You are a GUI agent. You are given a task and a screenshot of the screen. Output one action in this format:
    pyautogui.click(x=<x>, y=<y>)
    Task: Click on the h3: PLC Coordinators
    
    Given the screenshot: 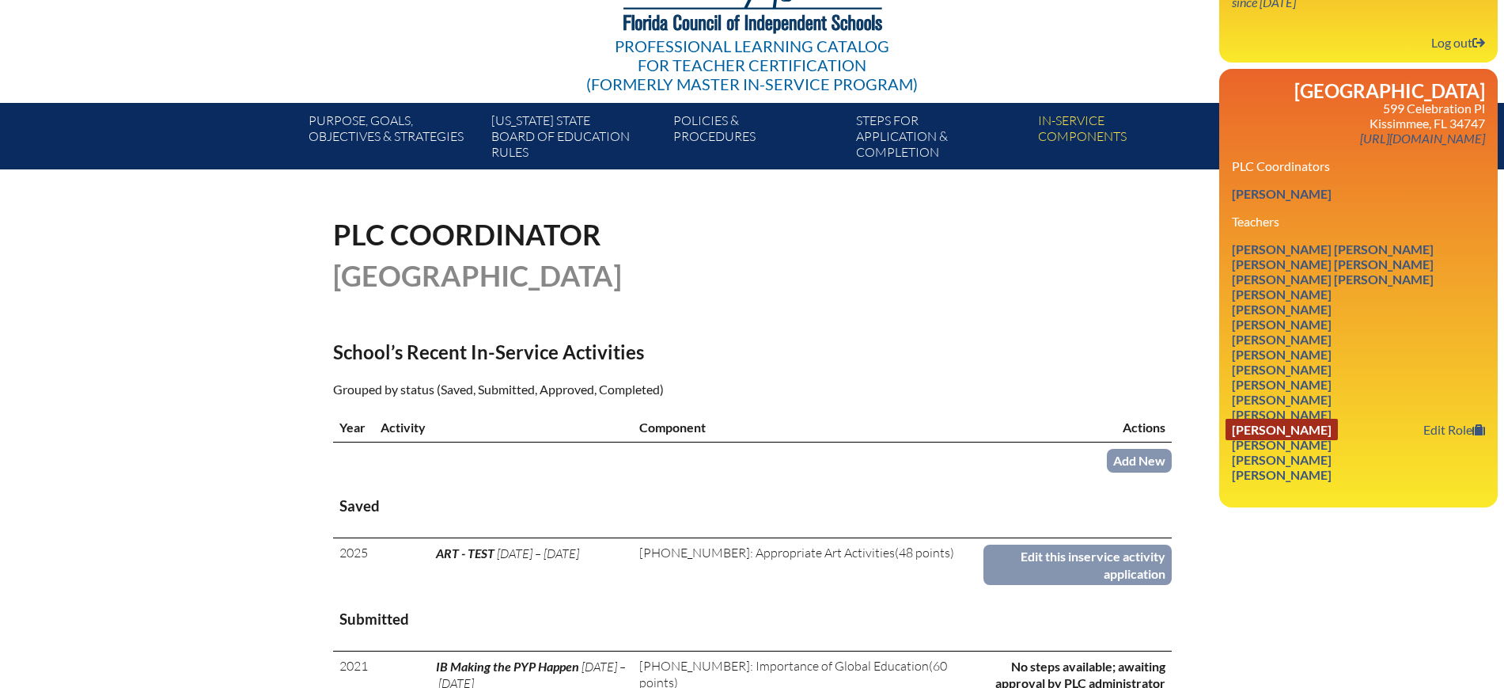 What is the action you would take?
    pyautogui.click(x=1359, y=165)
    